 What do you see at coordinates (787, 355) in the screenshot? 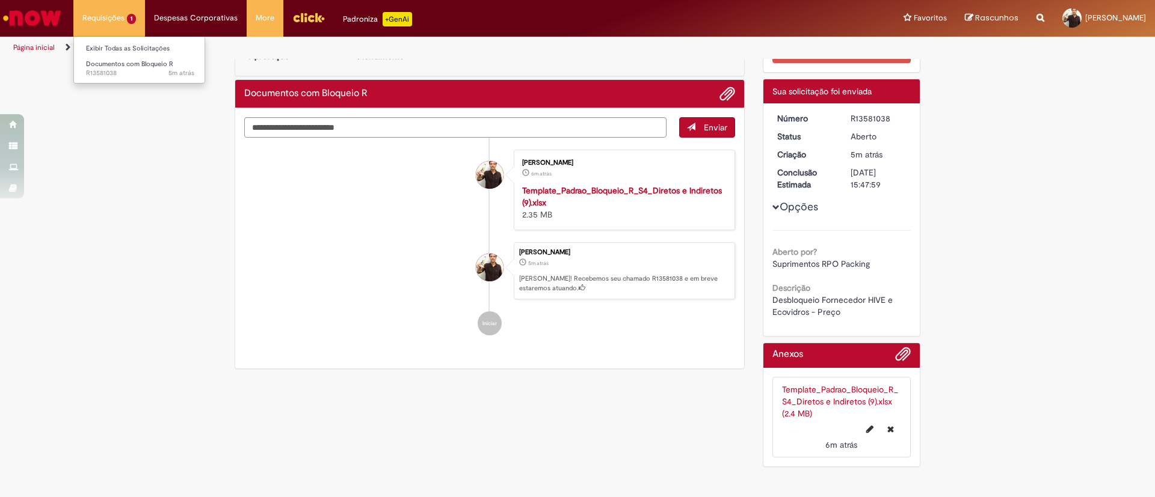
I see `h2: Anexos` at bounding box center [787, 355].